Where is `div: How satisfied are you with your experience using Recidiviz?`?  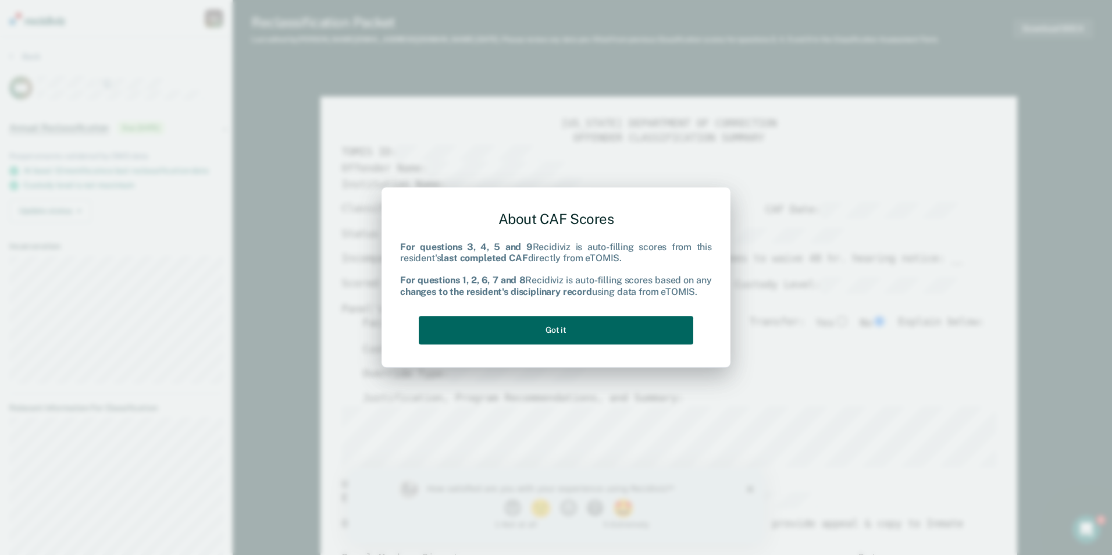 div: How satisfied are you with your experience using Recidiviz? is located at coordinates (213, 20).